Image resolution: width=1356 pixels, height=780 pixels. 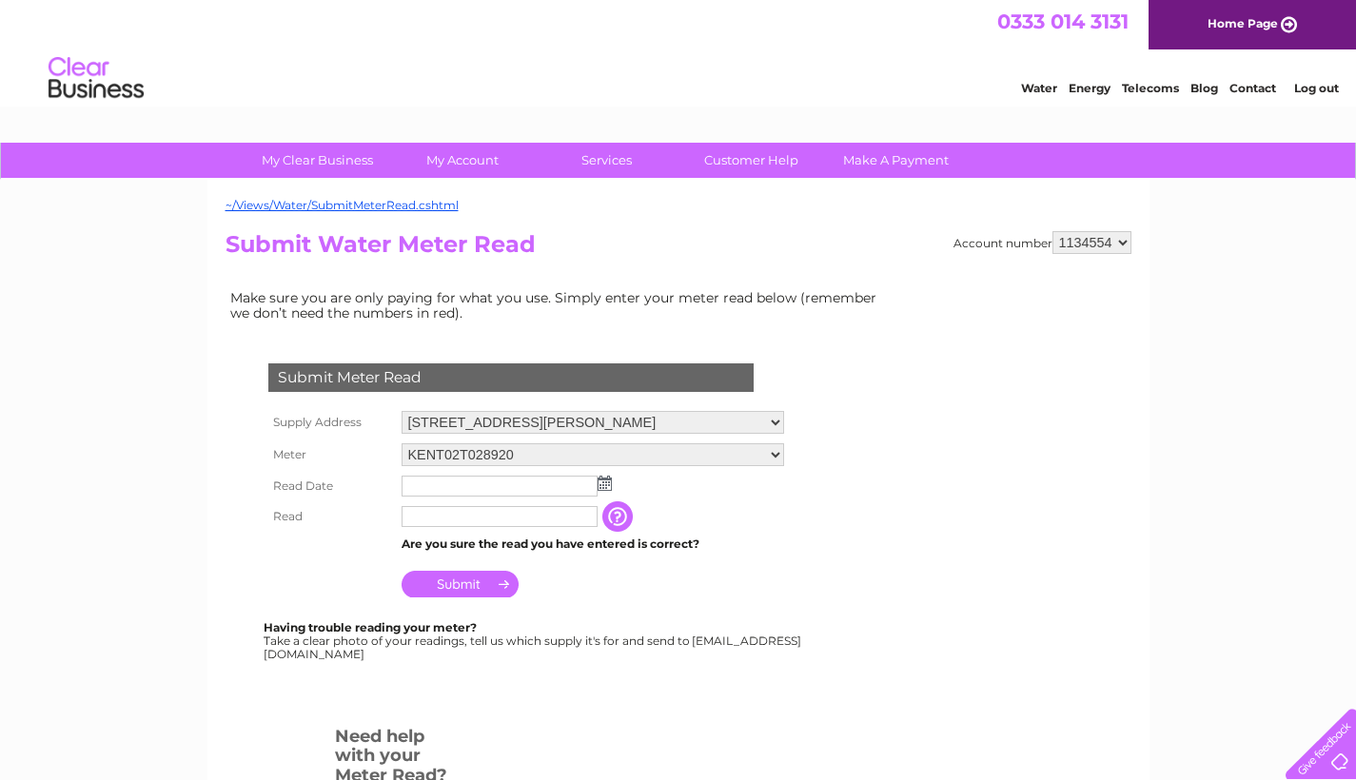 I want to click on th: Read, so click(x=330, y=517).